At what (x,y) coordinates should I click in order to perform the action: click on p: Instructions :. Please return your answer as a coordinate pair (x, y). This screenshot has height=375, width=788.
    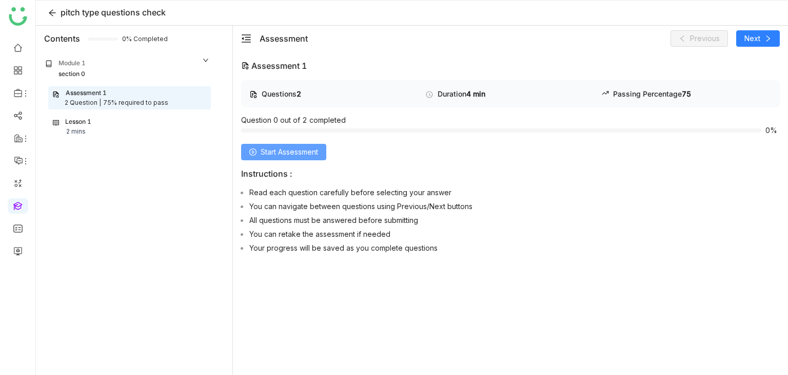
    Looking at the image, I should click on (510, 173).